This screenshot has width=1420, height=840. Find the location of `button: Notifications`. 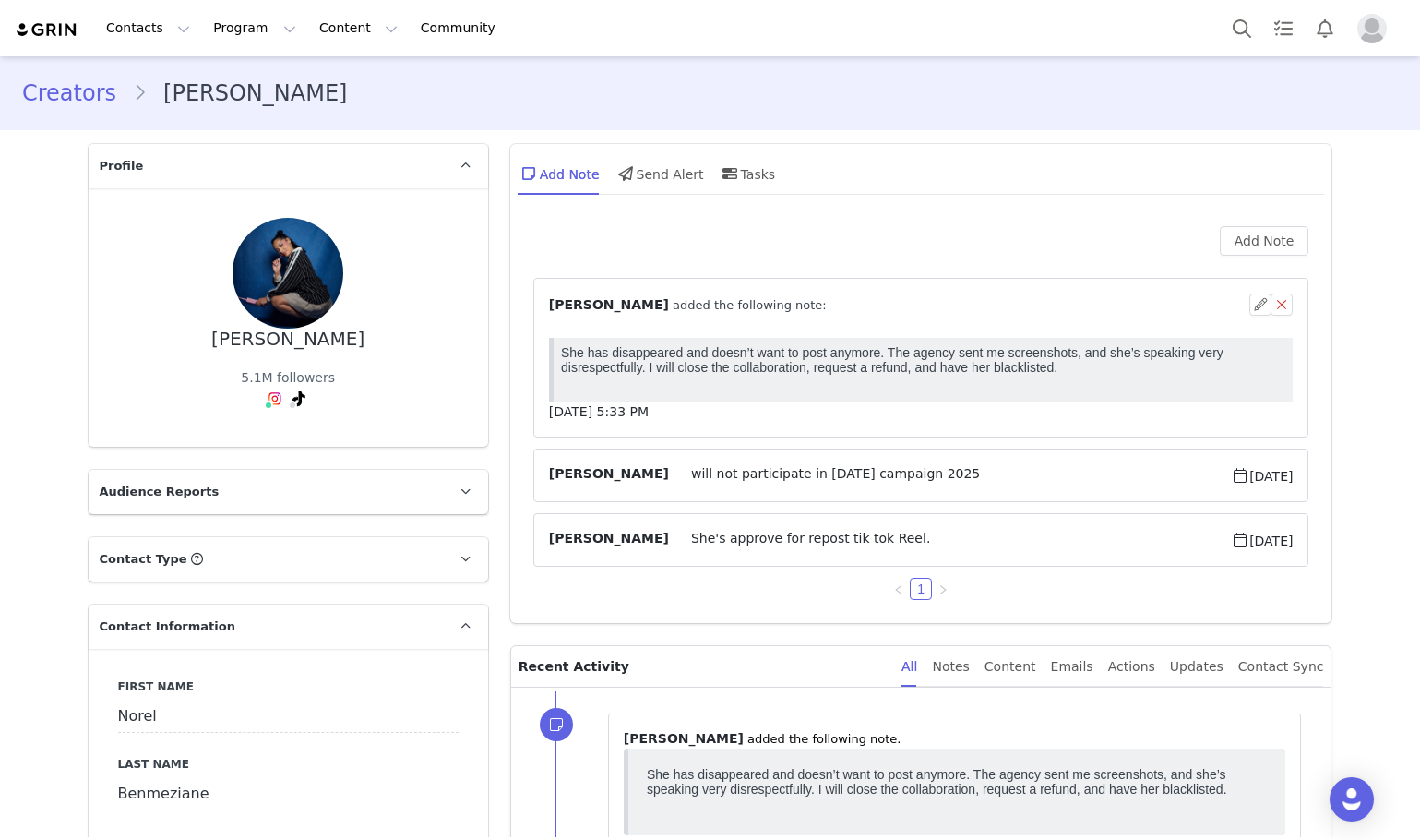

button: Notifications is located at coordinates (1325, 28).